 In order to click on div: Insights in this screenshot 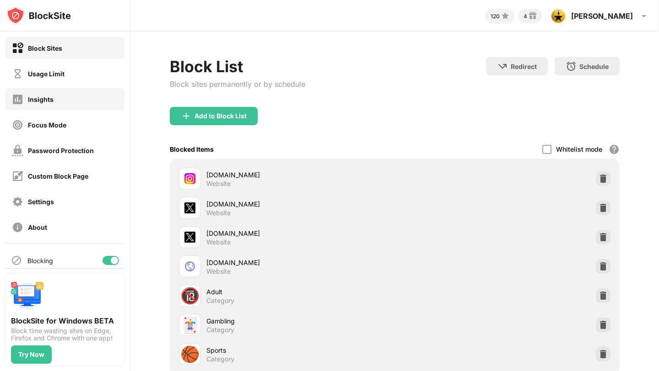, I will do `click(41, 99)`.